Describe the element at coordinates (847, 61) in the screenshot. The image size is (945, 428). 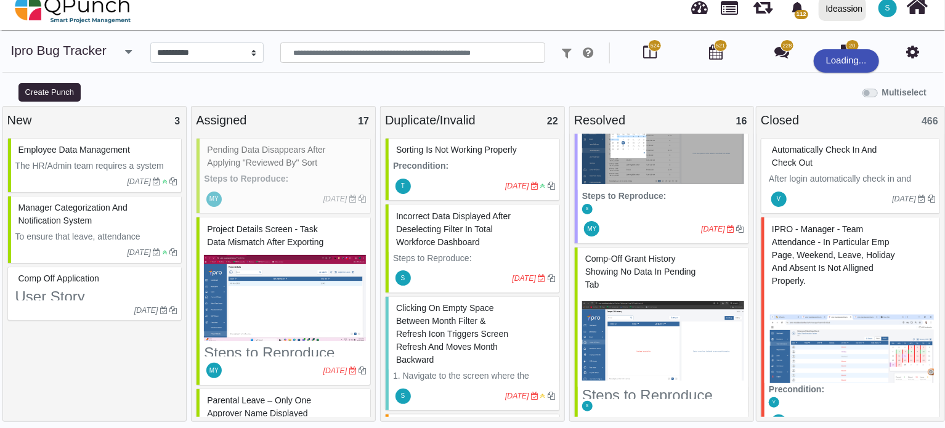
I see `div: Loading...` at that location.